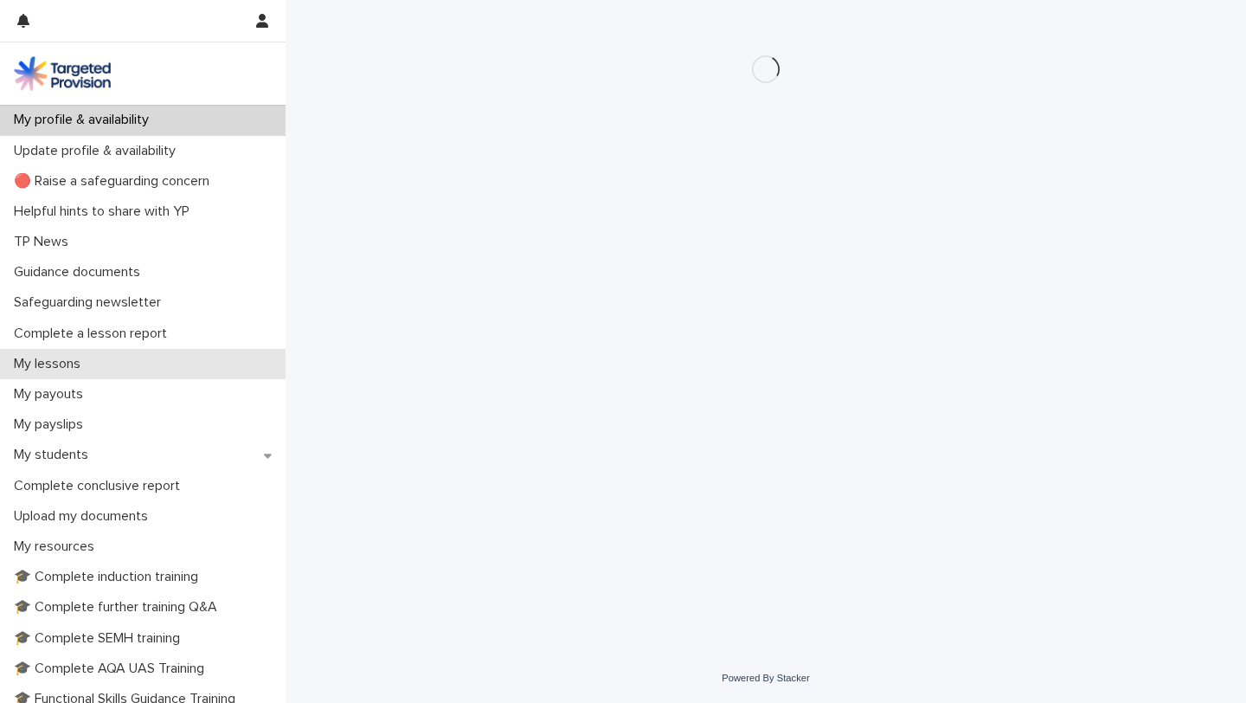  What do you see at coordinates (50, 363) in the screenshot?
I see `p: My lessons` at bounding box center [50, 363].